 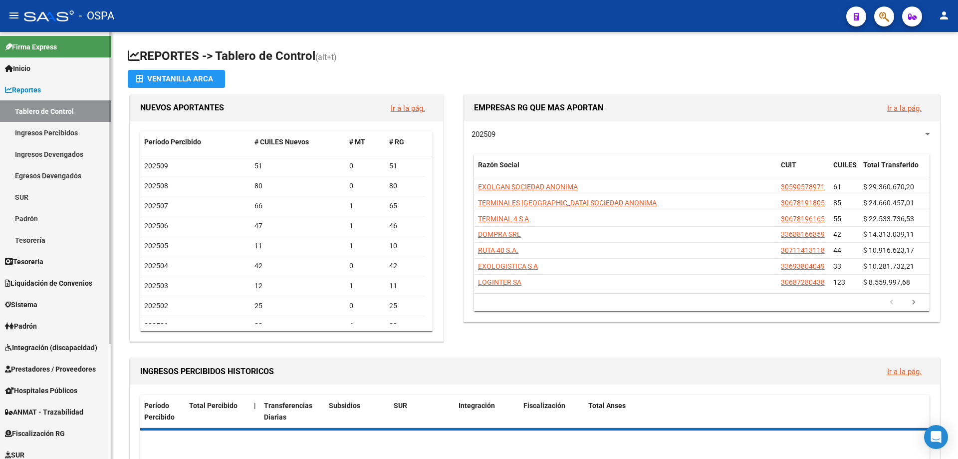 I want to click on datatable-header-cell: Integración, so click(x=487, y=411).